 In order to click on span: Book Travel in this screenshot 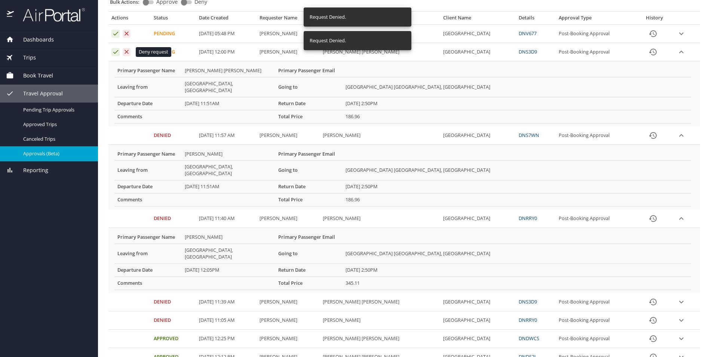, I will do `click(33, 76)`.